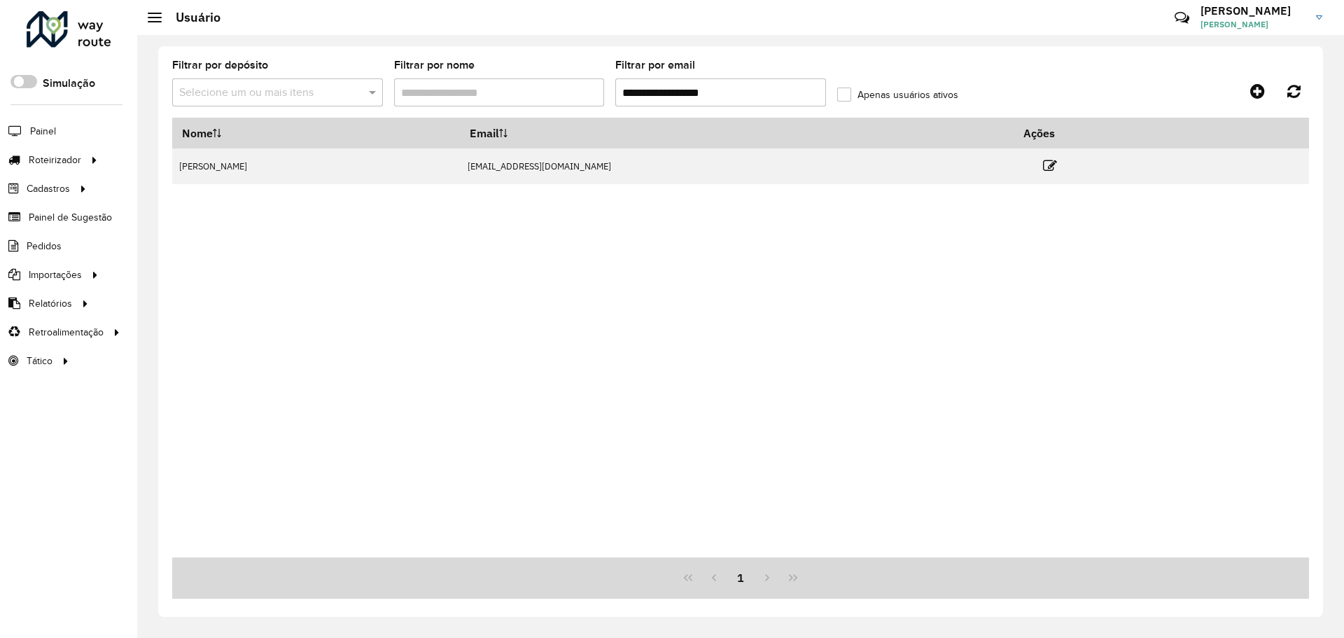 Image resolution: width=1344 pixels, height=638 pixels. Describe the element at coordinates (55, 160) in the screenshot. I see `span: Roteirizador` at that location.